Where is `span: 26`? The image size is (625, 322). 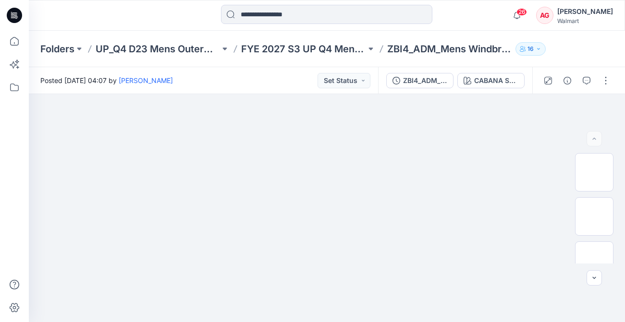 span: 26 is located at coordinates (522, 12).